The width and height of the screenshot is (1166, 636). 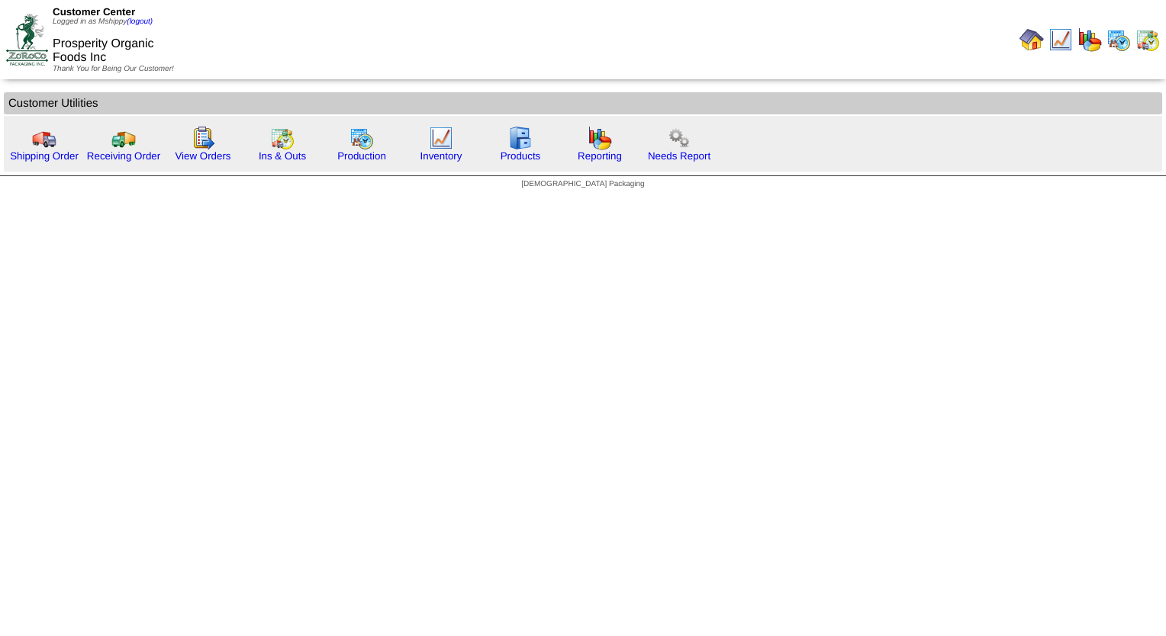 What do you see at coordinates (520, 138) in the screenshot?
I see `img: cabinet.gif` at bounding box center [520, 138].